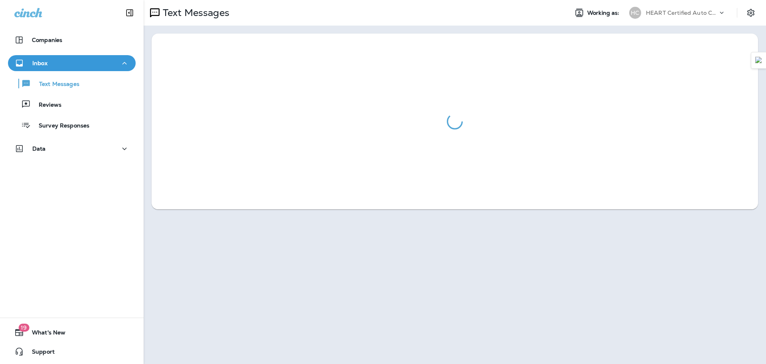  I want to click on button: Companies, so click(72, 40).